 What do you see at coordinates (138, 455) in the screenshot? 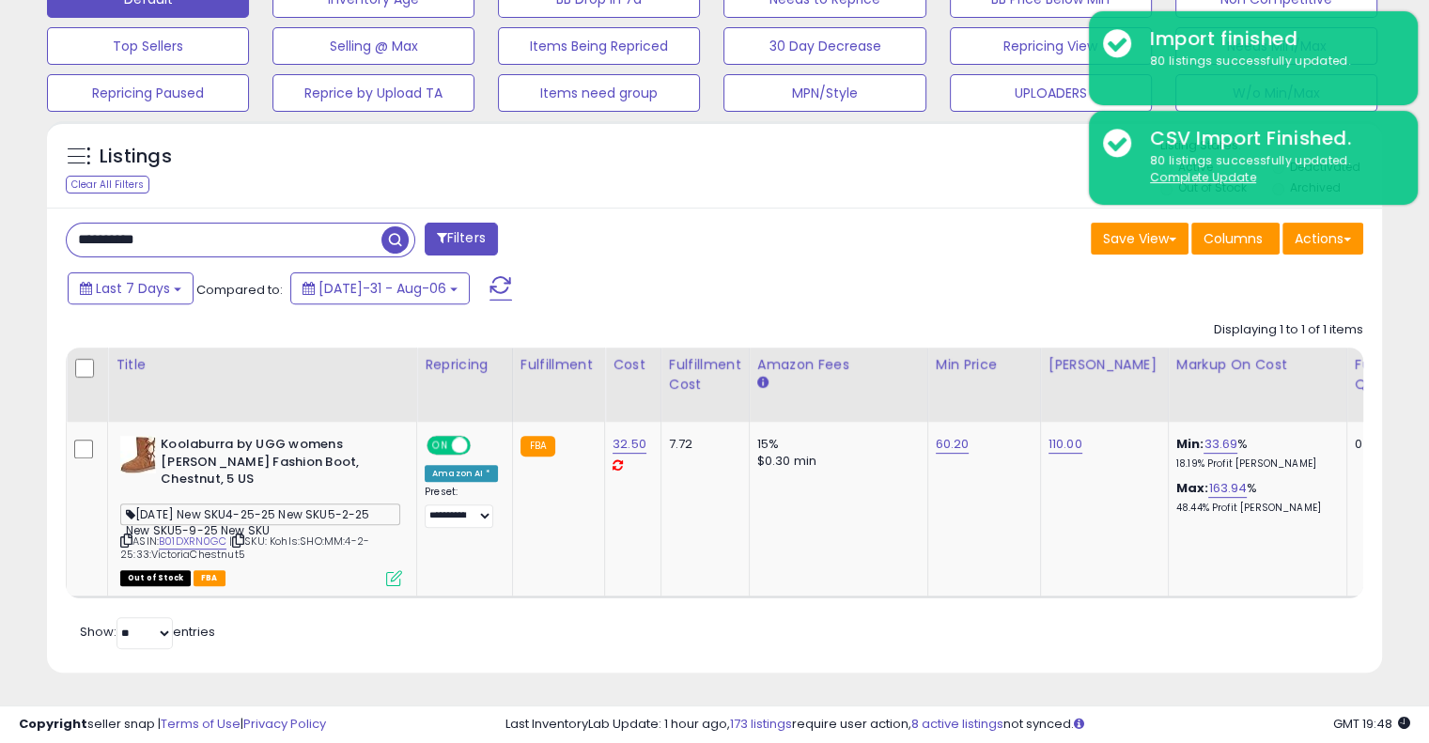
I see `img: 41cFoHEw1PS._SL40_.jpg` at bounding box center [138, 455].